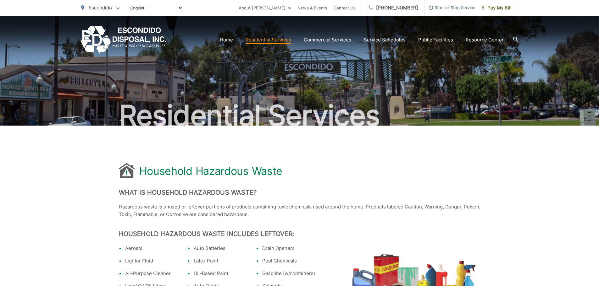 The height and width of the screenshot is (286, 599). Describe the element at coordinates (211, 171) in the screenshot. I see `h1: Household Hazardous Waste` at that location.